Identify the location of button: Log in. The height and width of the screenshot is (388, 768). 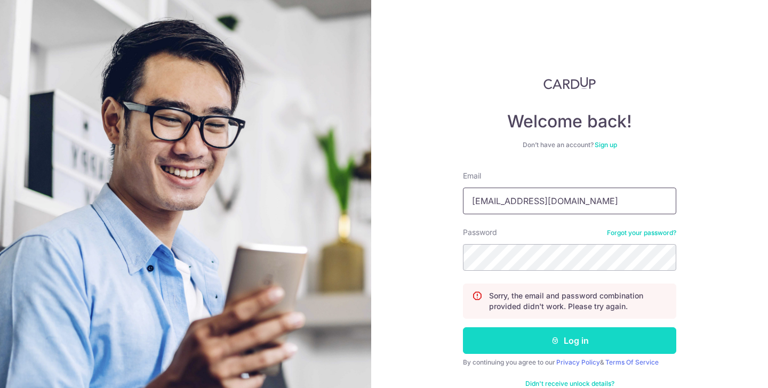
(570, 341).